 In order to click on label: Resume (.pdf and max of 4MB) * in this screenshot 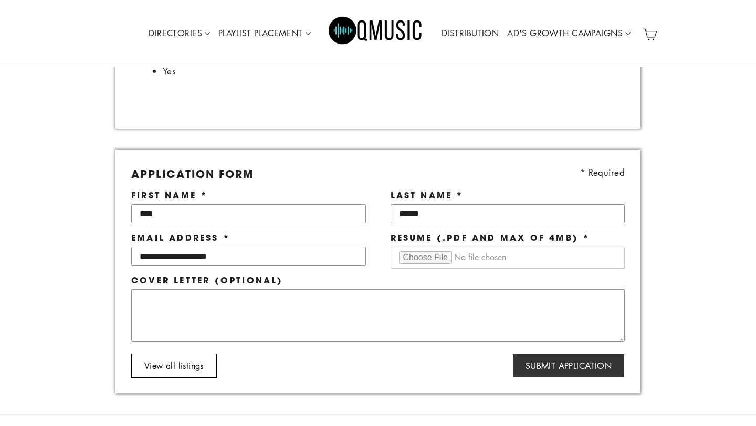, I will do `click(508, 238)`.